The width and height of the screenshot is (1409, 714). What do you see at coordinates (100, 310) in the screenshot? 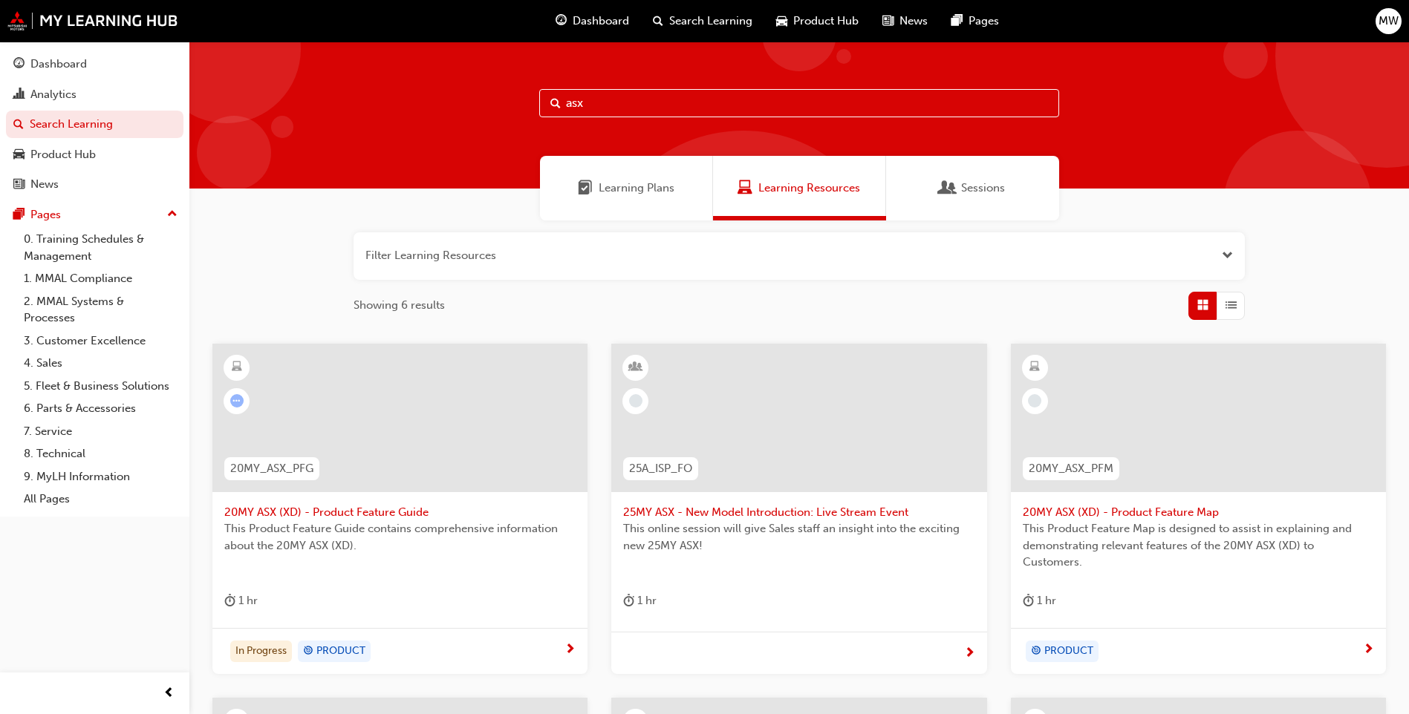
I see `a: 2. MMAL Systems & Processes` at bounding box center [100, 310].